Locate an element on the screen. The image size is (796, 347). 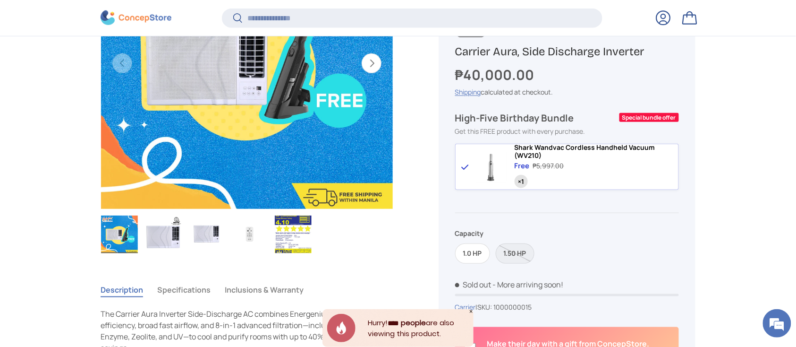
div: Minimize live chat window is located at coordinates (166, 16).